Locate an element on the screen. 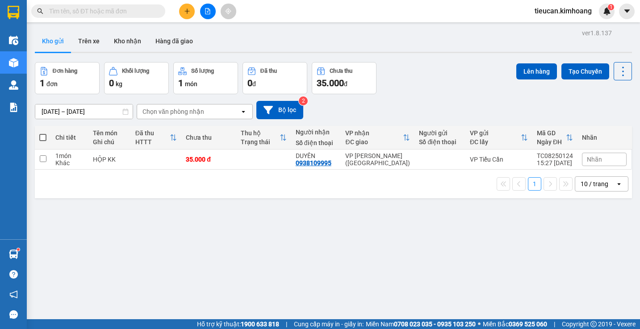 The image size is (640, 329). button: Kho nhận is located at coordinates (127, 41).